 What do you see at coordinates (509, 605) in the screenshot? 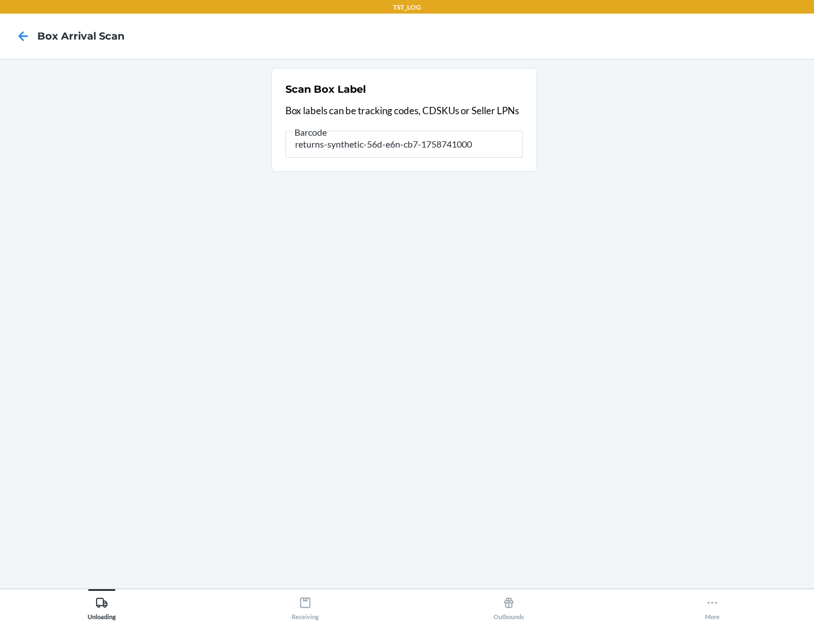
I see `button: Outbounds` at bounding box center [509, 605].